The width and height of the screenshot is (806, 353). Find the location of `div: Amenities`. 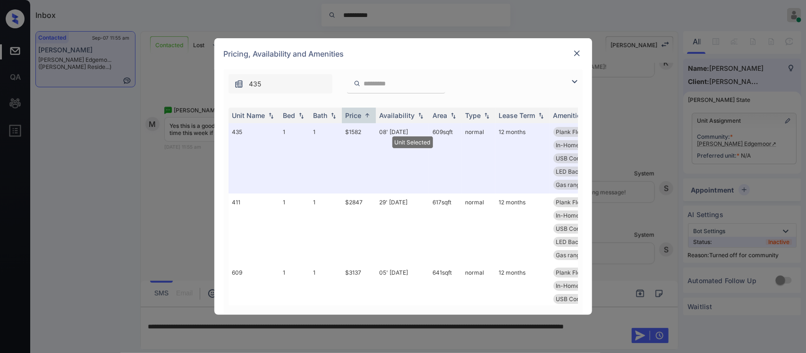

div: Amenities is located at coordinates (569, 115).